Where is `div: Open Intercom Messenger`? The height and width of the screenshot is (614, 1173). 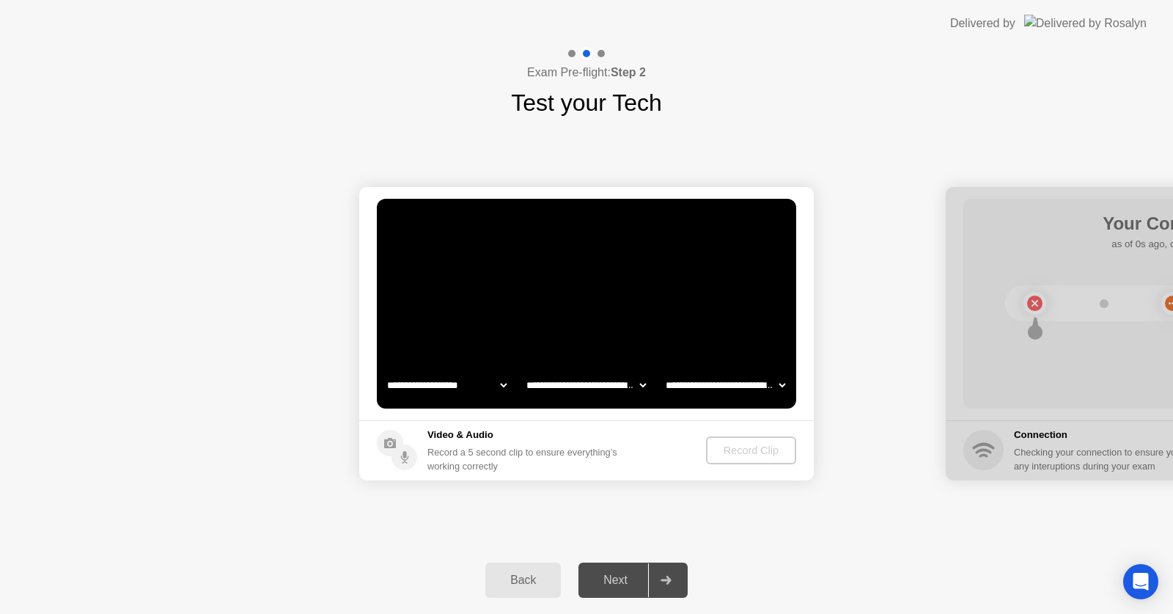 div: Open Intercom Messenger is located at coordinates (1141, 581).